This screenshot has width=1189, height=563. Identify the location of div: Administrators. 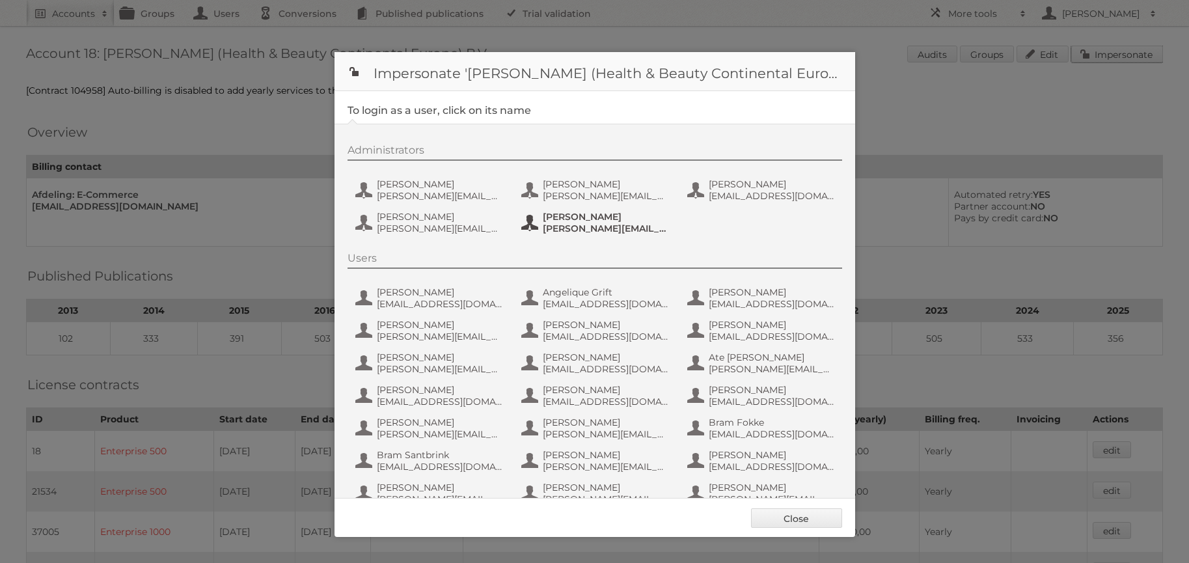
(595, 152).